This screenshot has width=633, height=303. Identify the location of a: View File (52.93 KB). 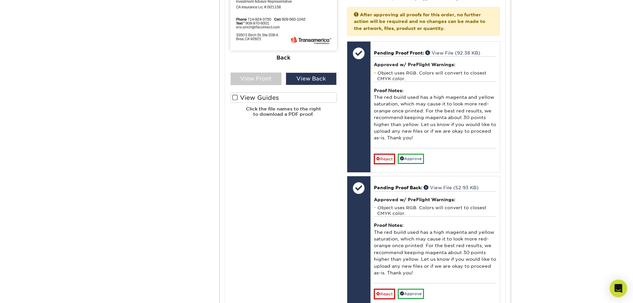
(451, 187).